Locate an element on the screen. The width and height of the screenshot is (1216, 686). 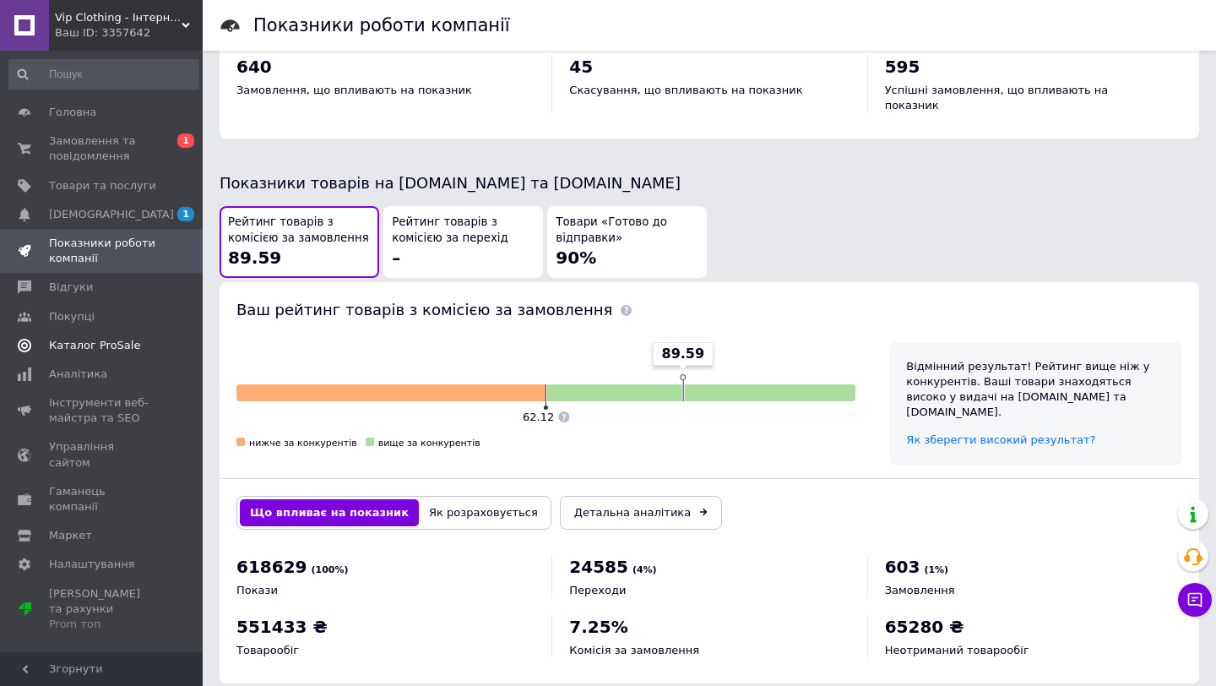
span: Vip Clothing - Інтернет магазин брендового одягу is located at coordinates (118, 18).